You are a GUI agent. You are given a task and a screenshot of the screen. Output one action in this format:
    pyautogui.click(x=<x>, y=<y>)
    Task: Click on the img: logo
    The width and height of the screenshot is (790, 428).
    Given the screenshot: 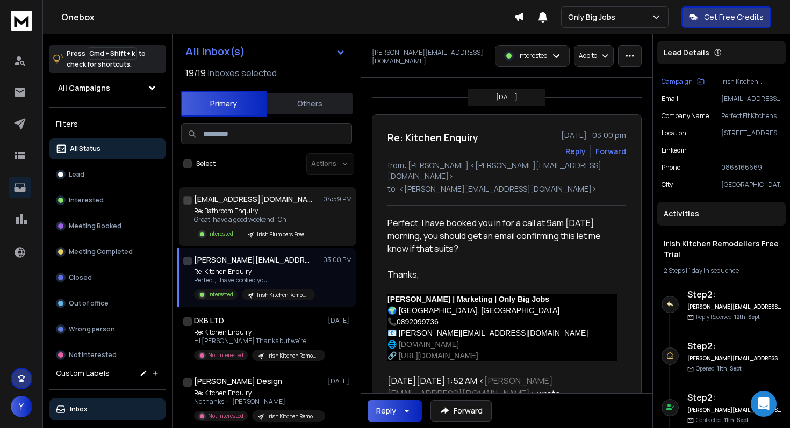 What is the action you would take?
    pyautogui.click(x=21, y=20)
    